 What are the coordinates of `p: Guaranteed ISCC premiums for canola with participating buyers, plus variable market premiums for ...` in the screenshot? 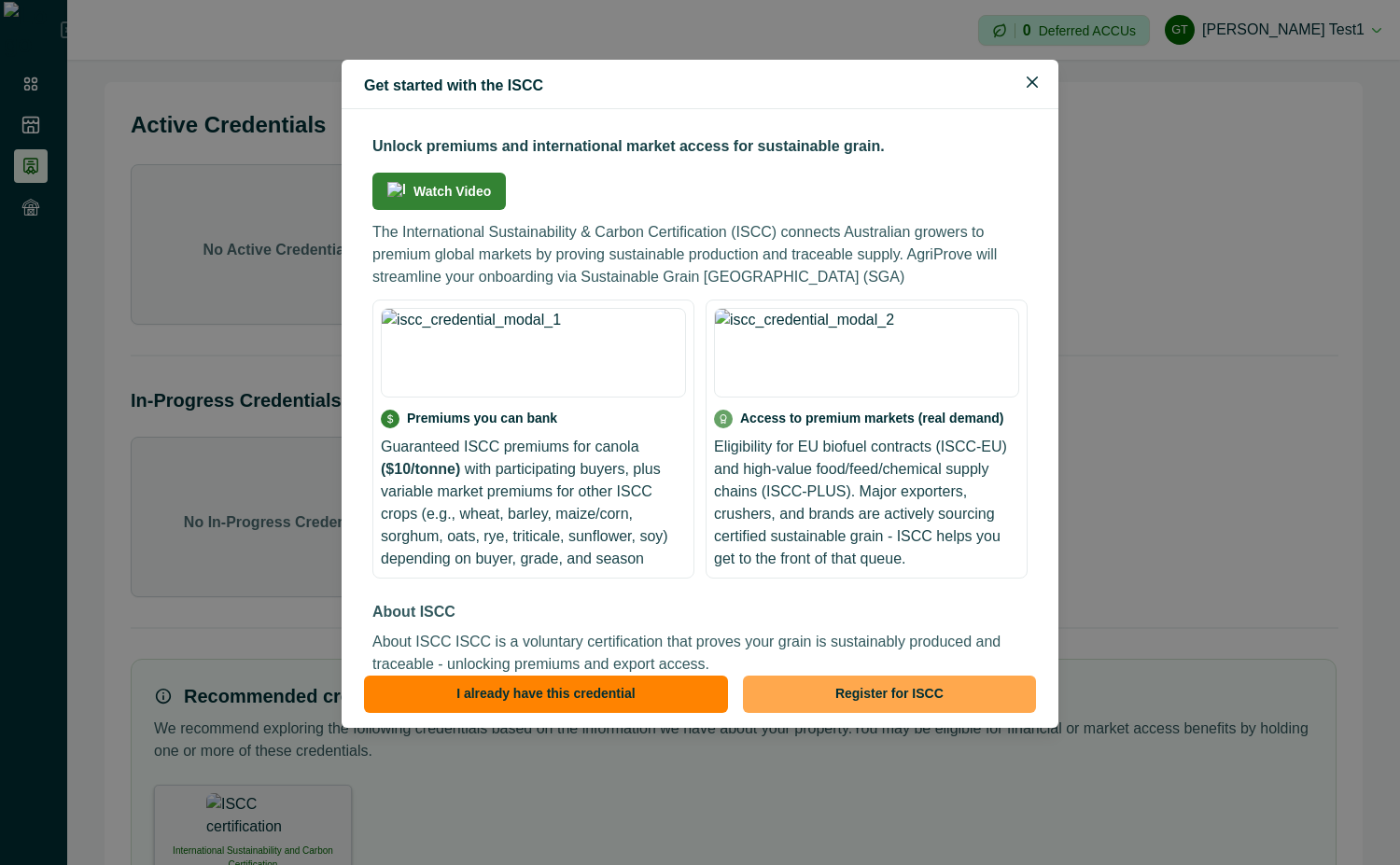 It's located at (533, 503).